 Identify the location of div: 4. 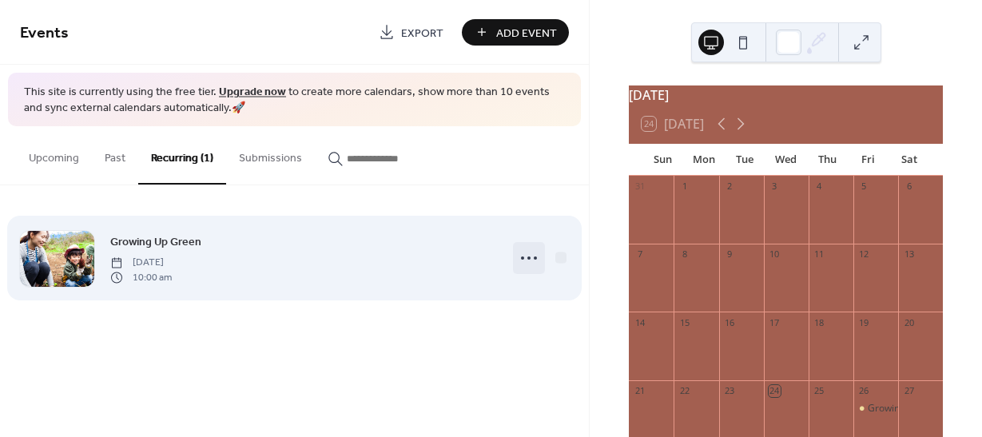
(819, 186).